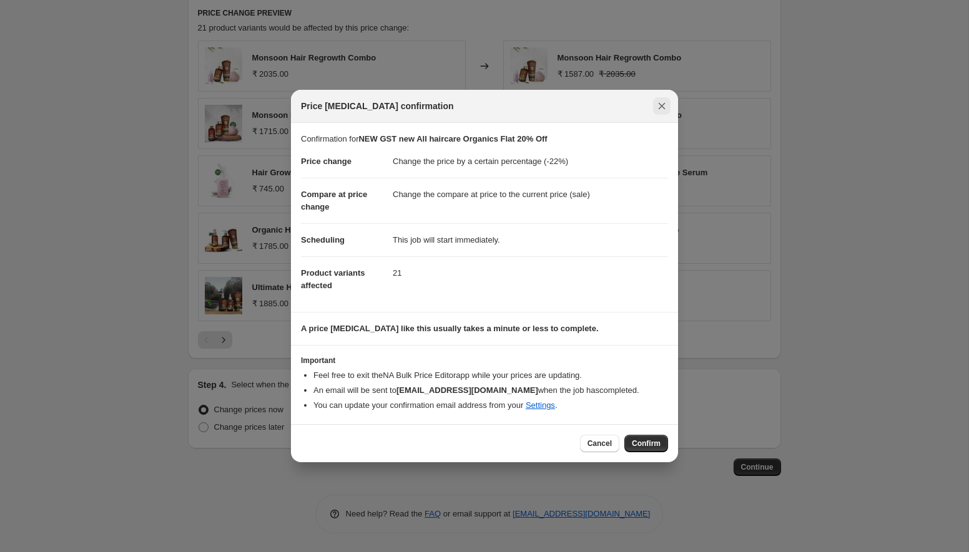 This screenshot has width=969, height=552. What do you see at coordinates (334, 200) in the screenshot?
I see `span: Compare at price change` at bounding box center [334, 200].